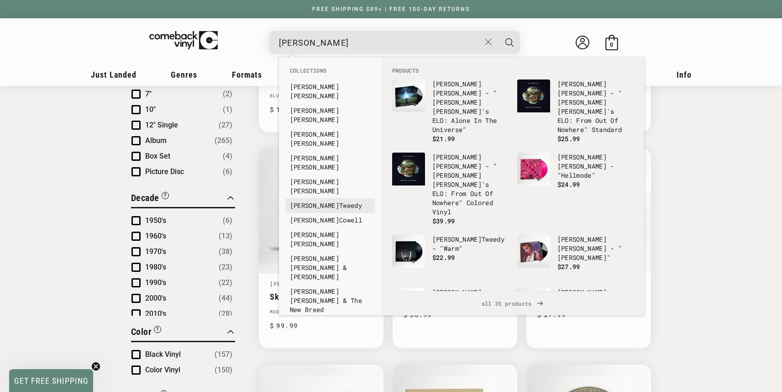 The width and height of the screenshot is (782, 392). I want to click on span: all 35 products, so click(513, 303).